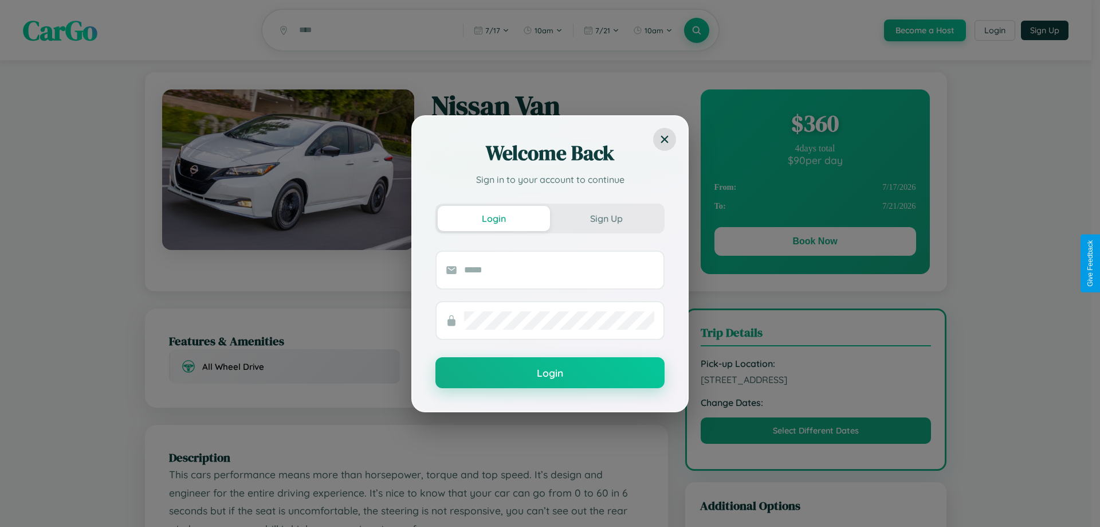  Describe the element at coordinates (606, 218) in the screenshot. I see `button: Sign Up` at that location.